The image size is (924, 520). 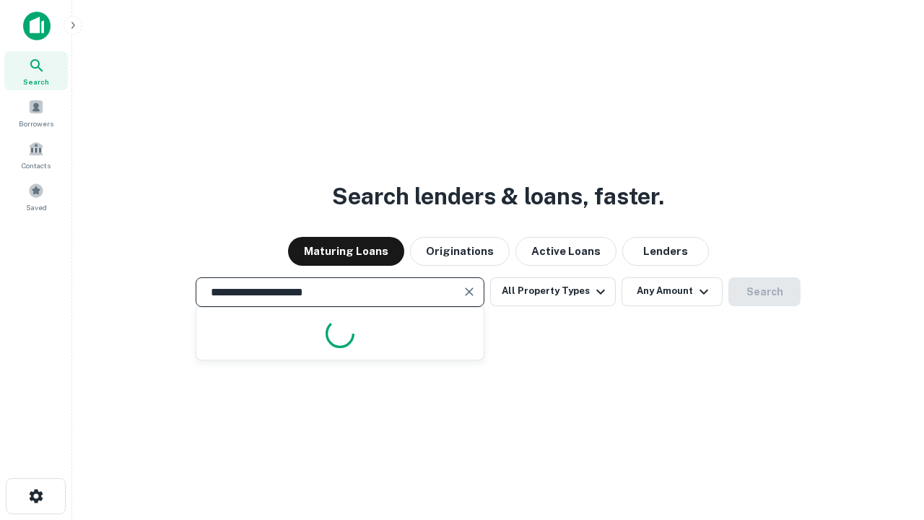 I want to click on button: Maturing Loans, so click(x=346, y=251).